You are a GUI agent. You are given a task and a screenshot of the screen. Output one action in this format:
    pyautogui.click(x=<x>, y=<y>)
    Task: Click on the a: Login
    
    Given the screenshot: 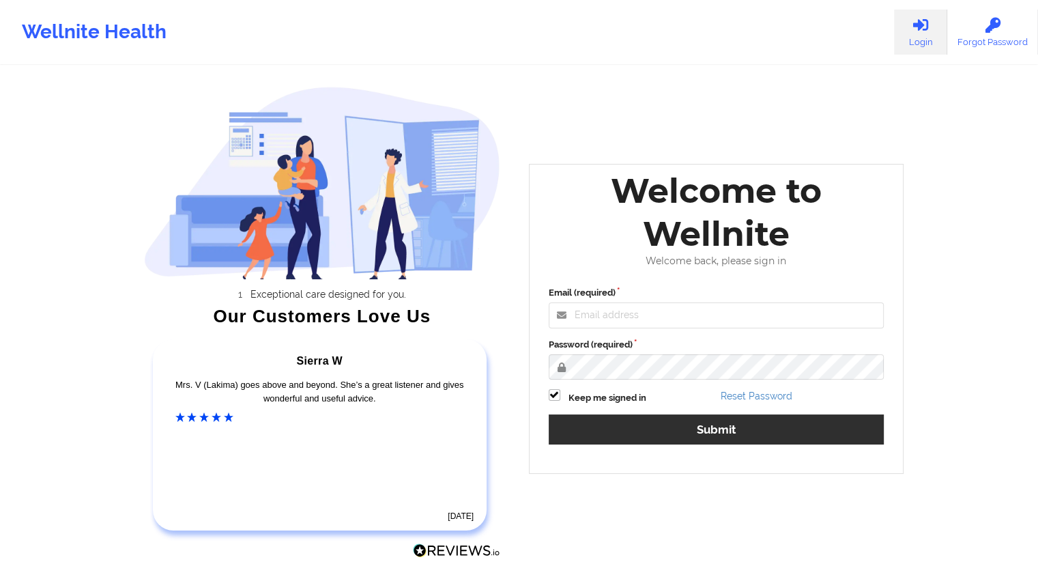 What is the action you would take?
    pyautogui.click(x=921, y=32)
    